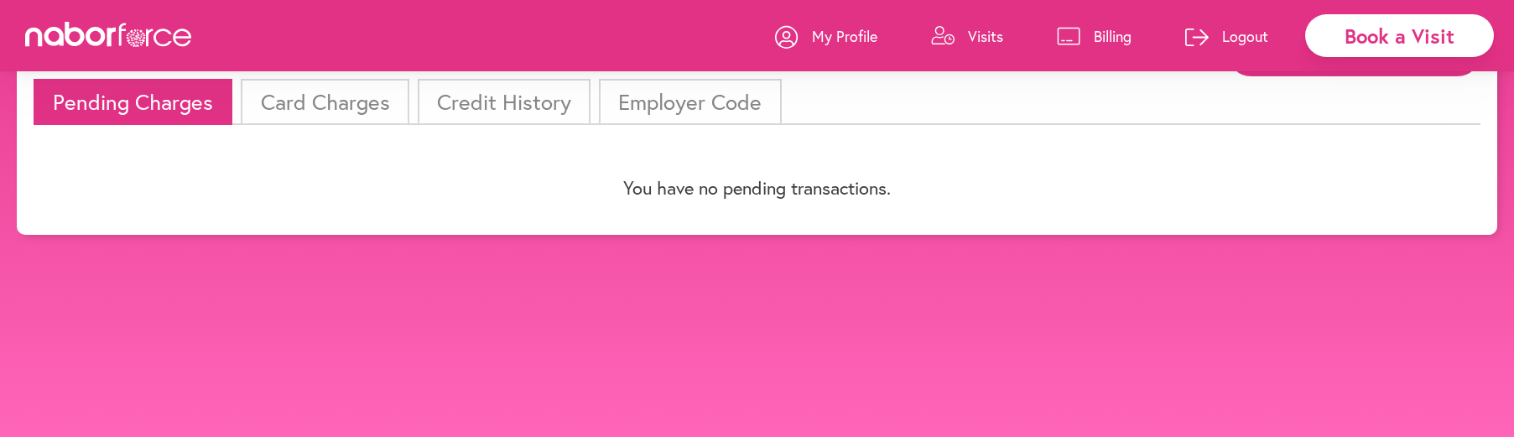  Describe the element at coordinates (504, 102) in the screenshot. I see `li: Credit History` at that location.